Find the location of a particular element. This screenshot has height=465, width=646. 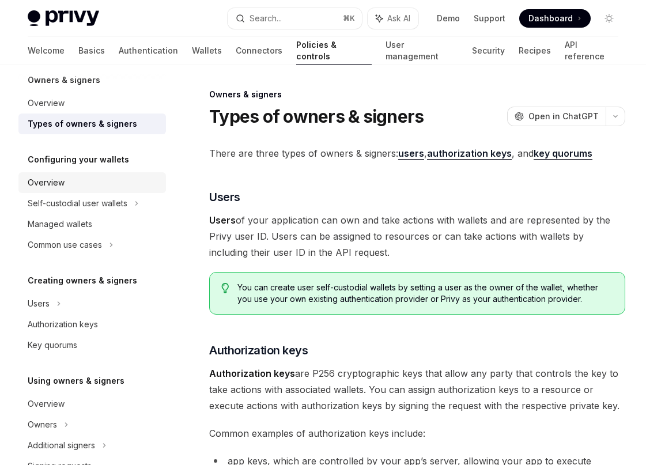

button: Open in ChatGPT is located at coordinates (556, 116).